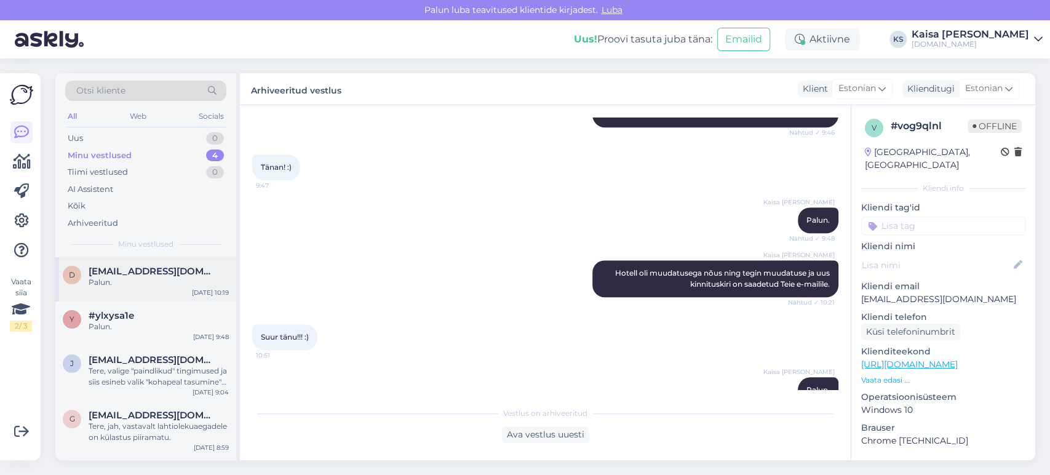 Image resolution: width=1050 pixels, height=475 pixels. I want to click on span: diina.liice@gmail.com, so click(153, 271).